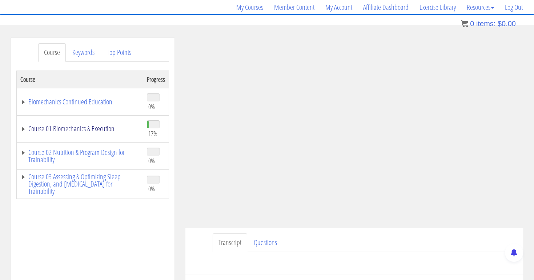  I want to click on th: Course, so click(80, 79).